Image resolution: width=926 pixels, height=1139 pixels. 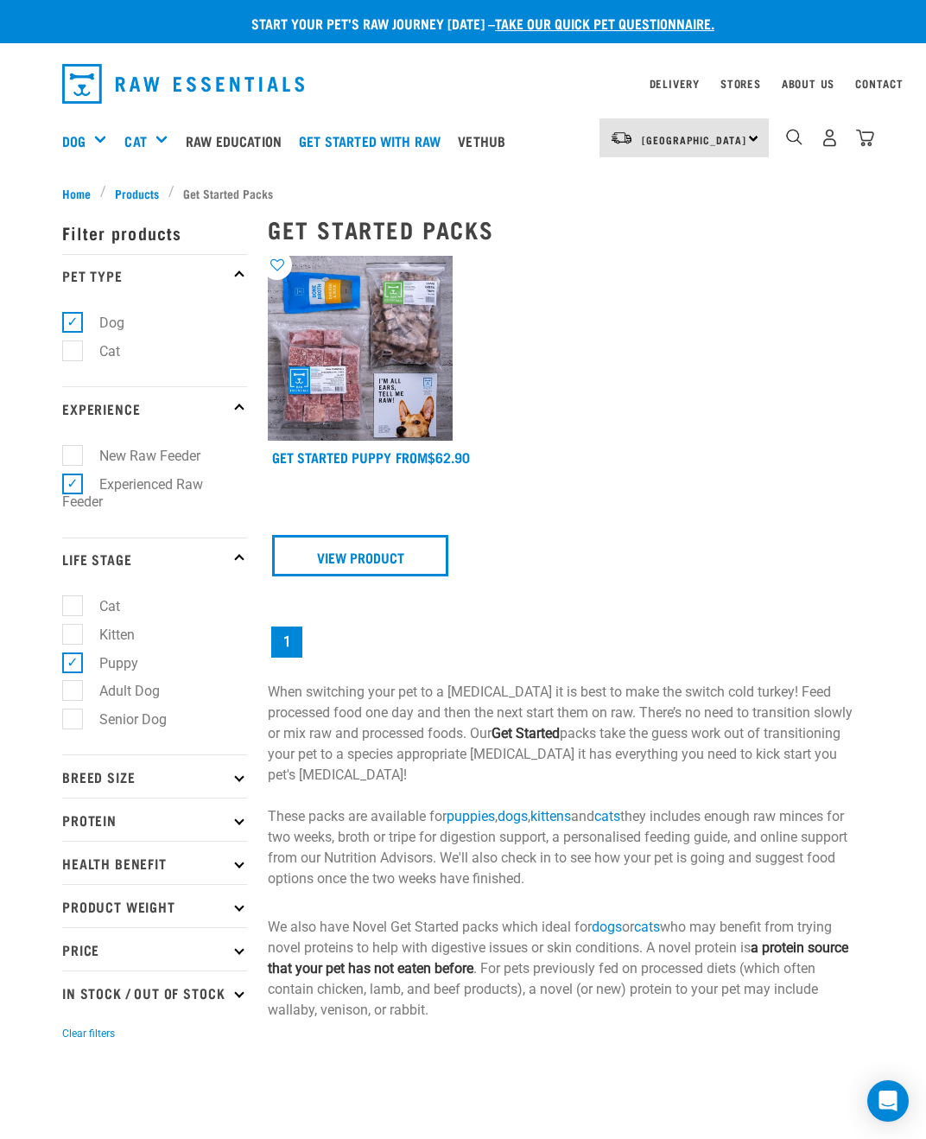 I want to click on a: puppies, so click(x=471, y=815).